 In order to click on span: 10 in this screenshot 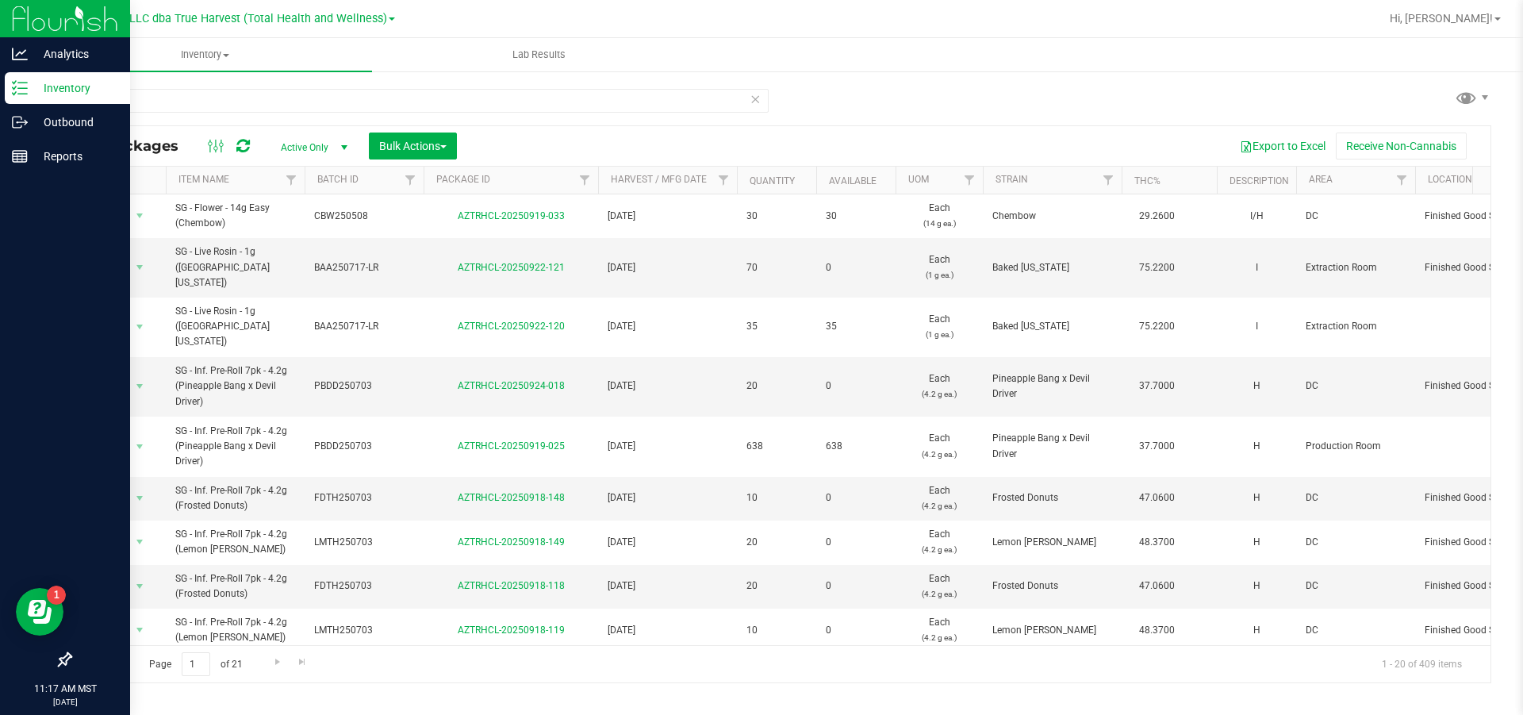, I will do `click(777, 630)`.